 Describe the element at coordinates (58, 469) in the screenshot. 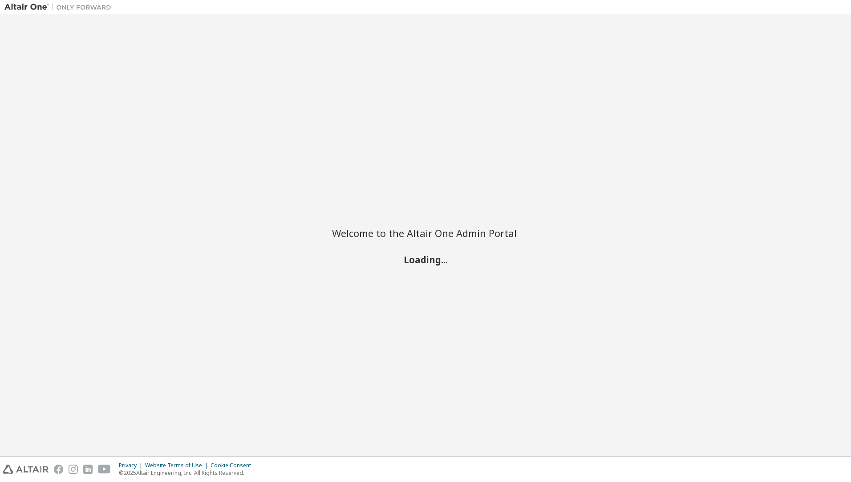

I see `img: facebook.svg` at that location.